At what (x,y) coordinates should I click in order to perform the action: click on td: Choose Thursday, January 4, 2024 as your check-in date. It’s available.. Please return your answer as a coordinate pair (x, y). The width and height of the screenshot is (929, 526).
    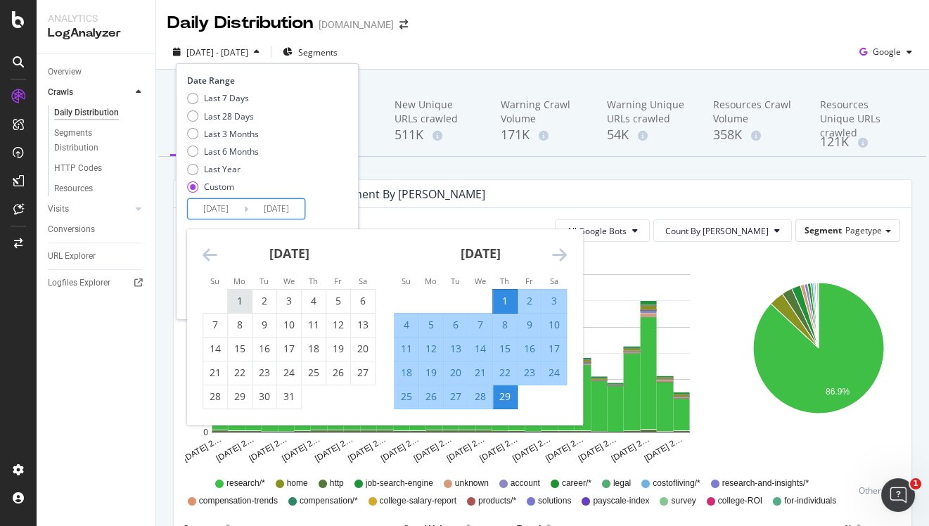
    Looking at the image, I should click on (313, 301).